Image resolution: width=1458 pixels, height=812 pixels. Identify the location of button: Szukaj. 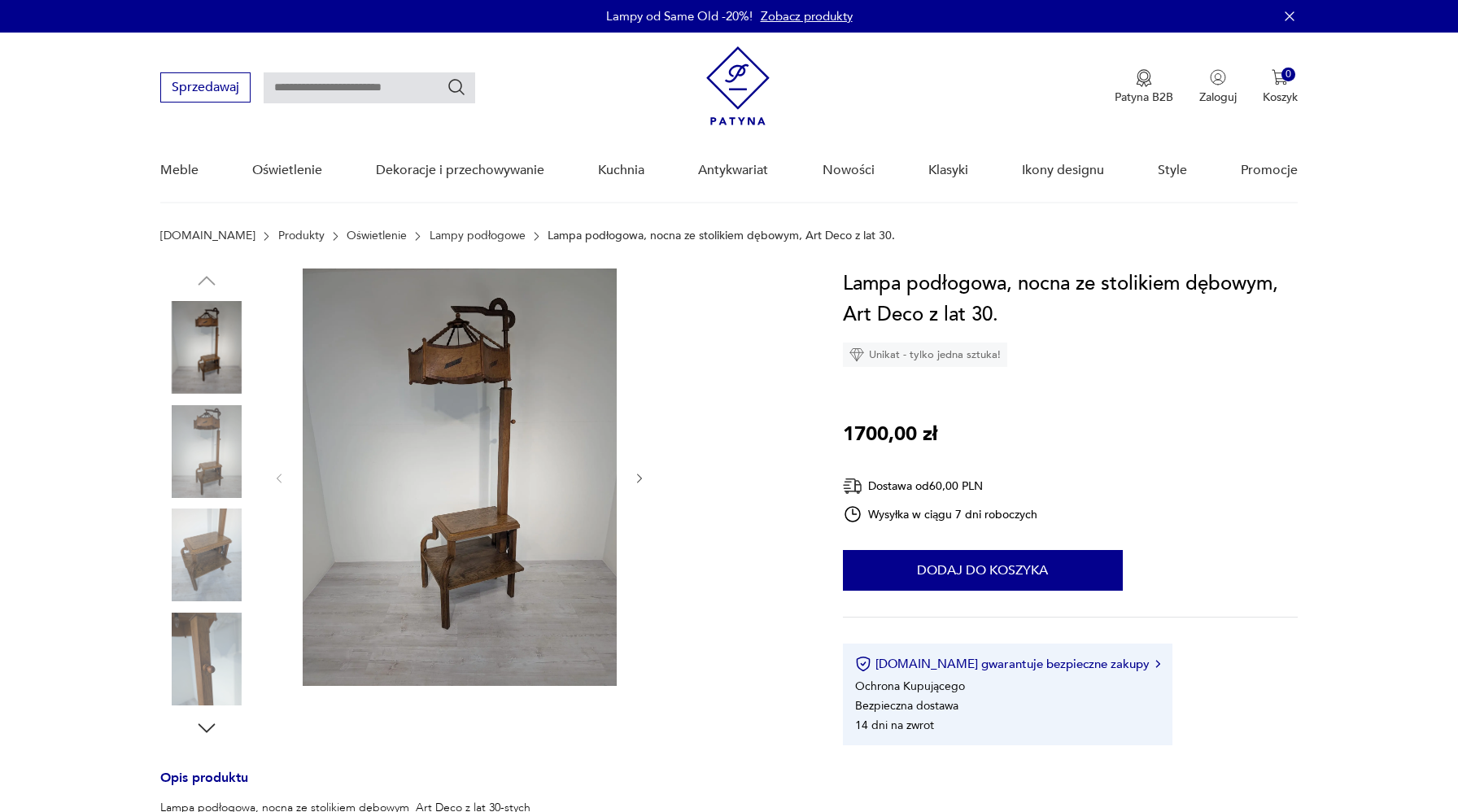
(457, 87).